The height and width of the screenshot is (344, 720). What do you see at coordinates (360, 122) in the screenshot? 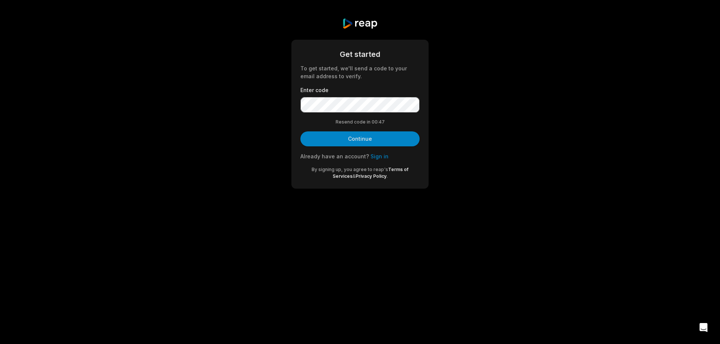
I see `div: Resend code in 00:` at bounding box center [360, 122].